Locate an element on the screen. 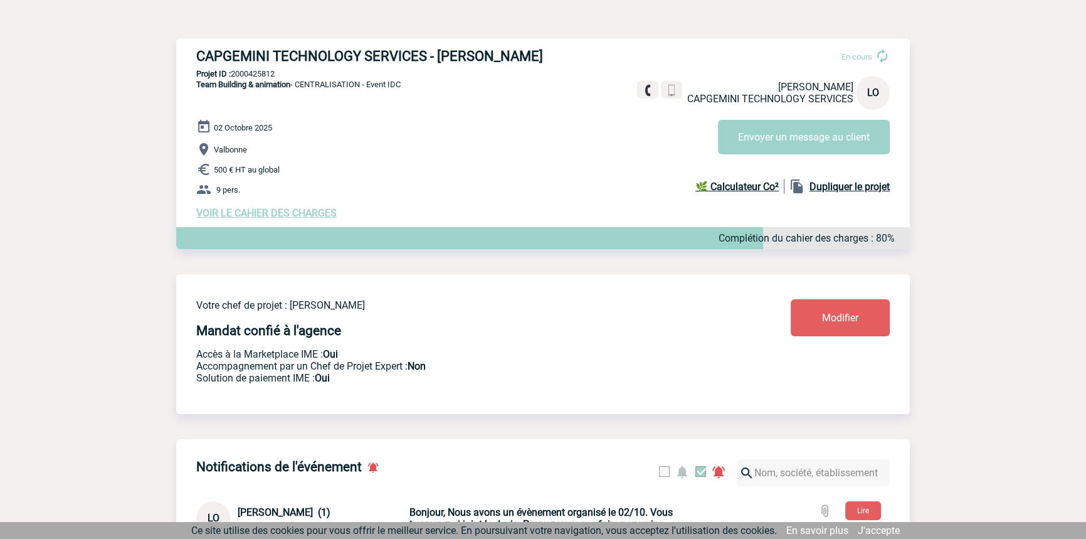 The image size is (1086, 539). p: 2000425812 is located at coordinates (543, 73).